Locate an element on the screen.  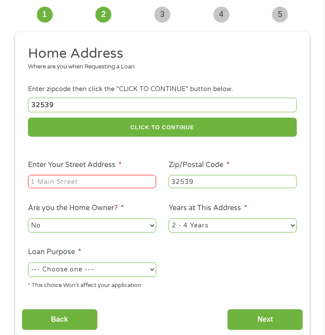
label: Enter Your Street Address is located at coordinates (75, 165).